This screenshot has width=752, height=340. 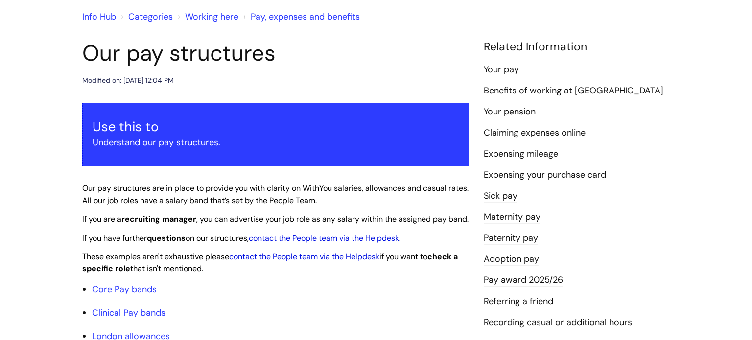 I want to click on strong: questions, so click(x=166, y=238).